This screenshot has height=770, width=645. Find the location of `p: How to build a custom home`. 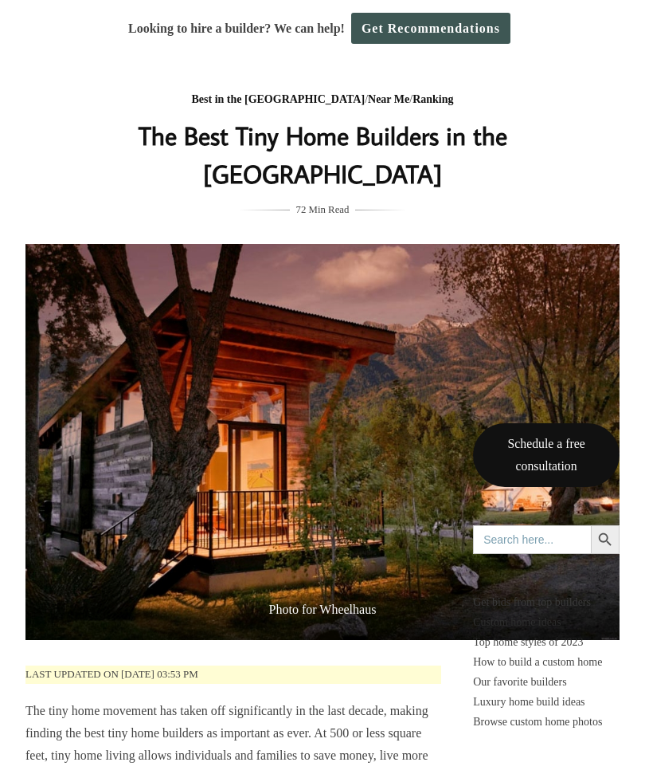

p: How to build a custom home is located at coordinates (547, 661).